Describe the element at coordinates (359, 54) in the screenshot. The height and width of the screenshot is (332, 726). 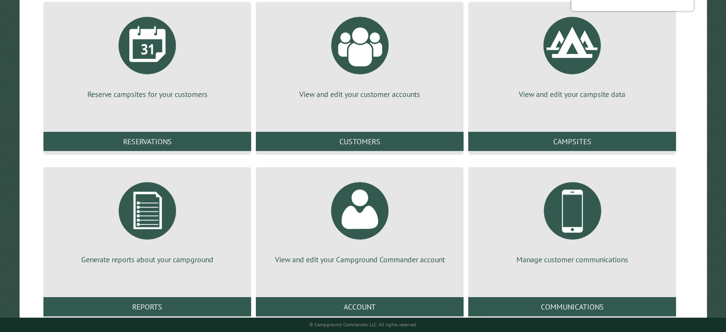
I see `a: View and edit your customer accounts` at that location.